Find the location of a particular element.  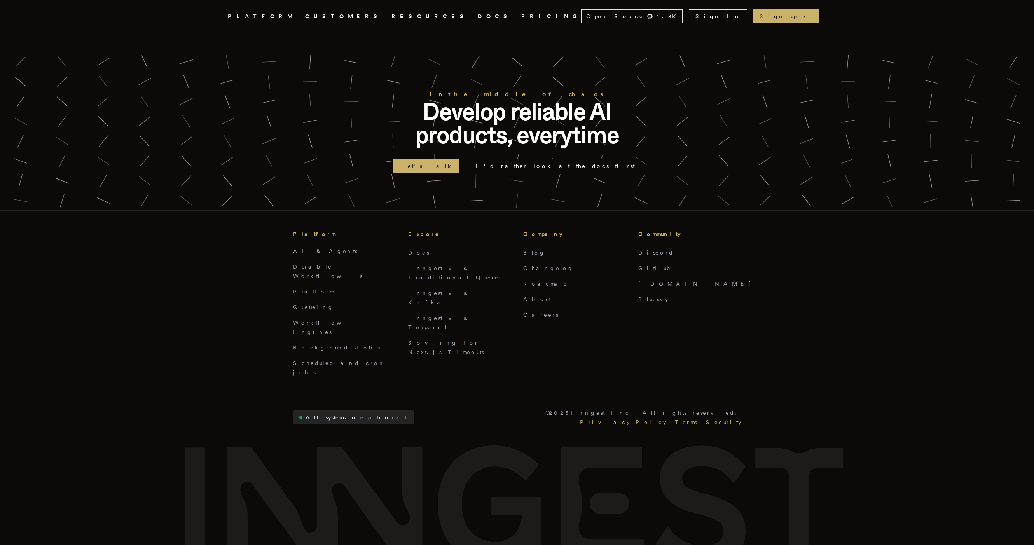

a: Durable Workflows is located at coordinates (328, 271).